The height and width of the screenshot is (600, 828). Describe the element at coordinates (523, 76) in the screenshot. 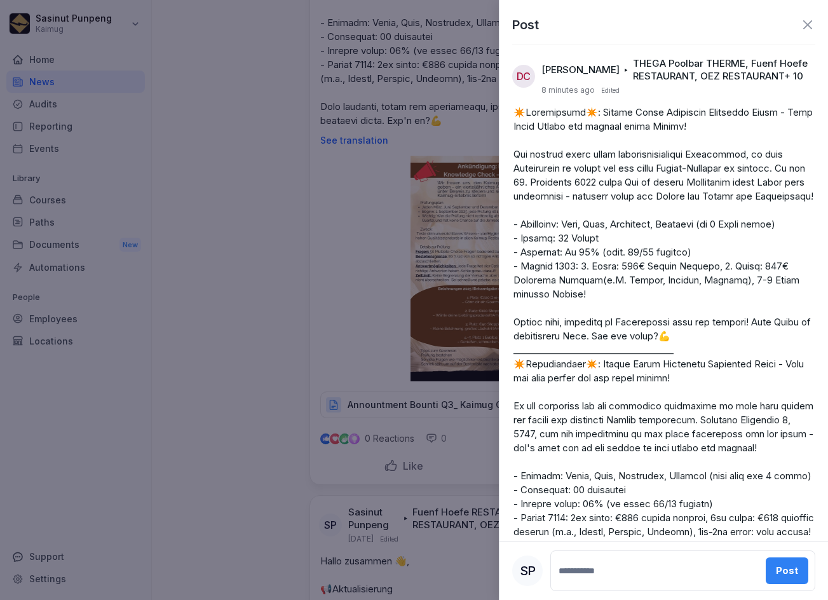

I see `div: DC` at that location.